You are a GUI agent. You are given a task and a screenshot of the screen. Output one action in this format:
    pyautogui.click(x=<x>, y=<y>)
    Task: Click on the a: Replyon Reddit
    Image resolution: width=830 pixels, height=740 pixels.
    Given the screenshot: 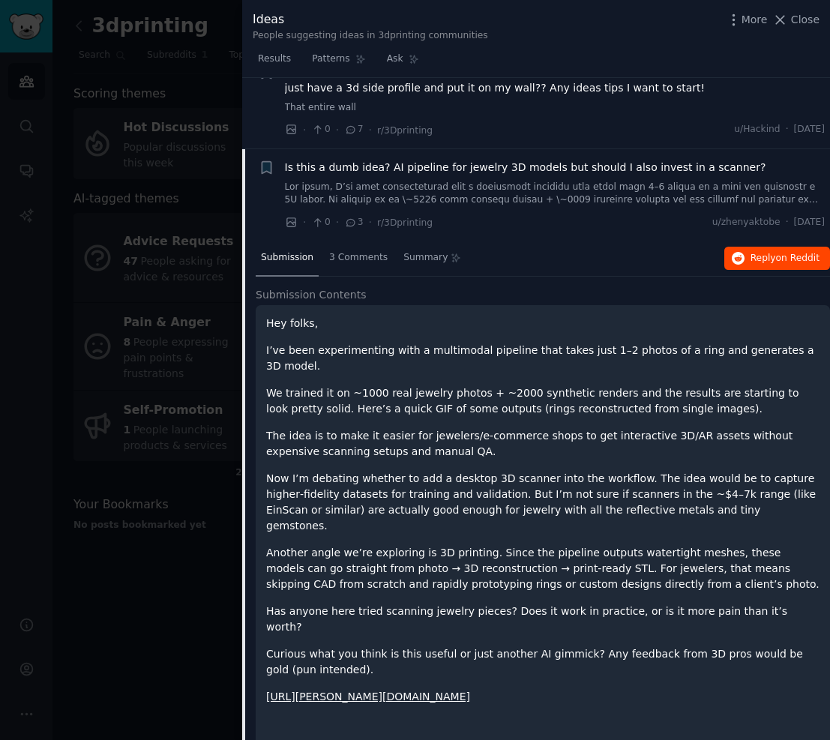 What is the action you would take?
    pyautogui.click(x=777, y=259)
    